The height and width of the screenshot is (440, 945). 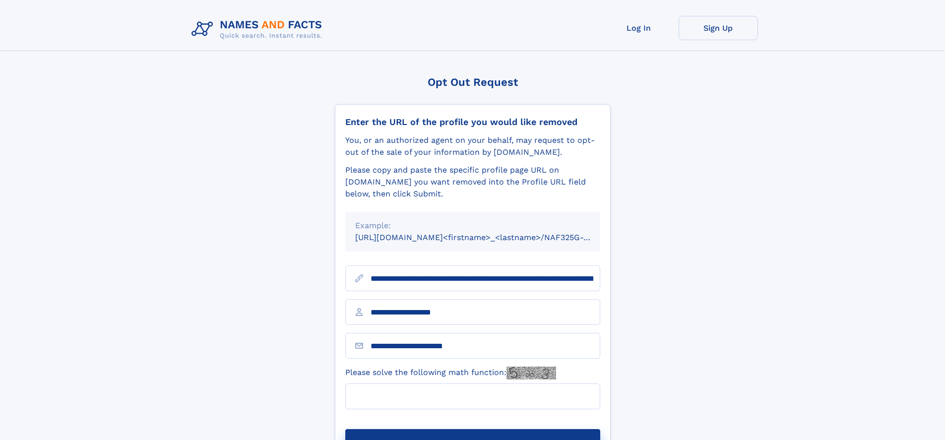 I want to click on div: Enter the URL of the profile you would like removed, so click(x=473, y=122).